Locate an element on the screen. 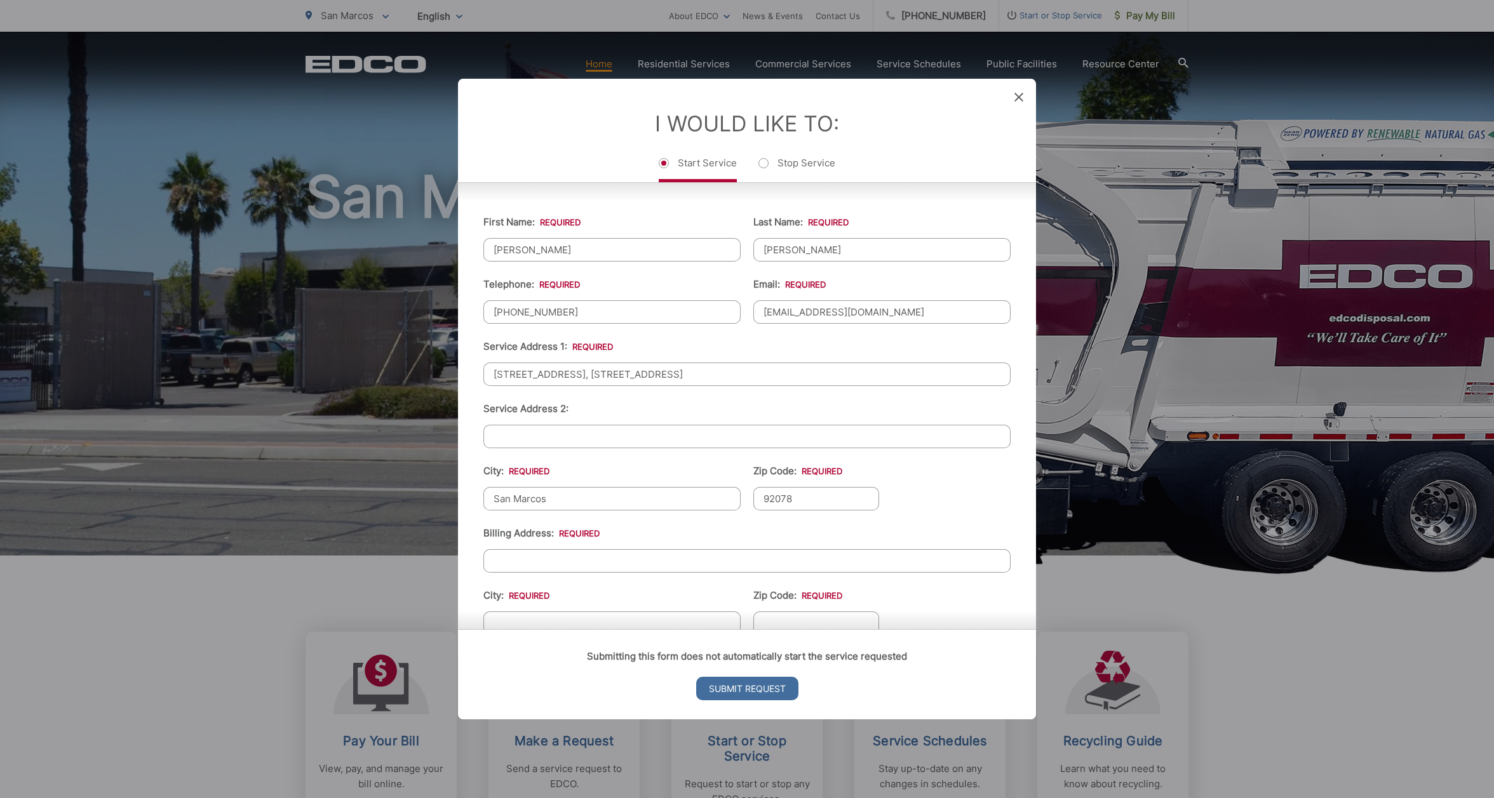  label: Start Service is located at coordinates (697, 170).